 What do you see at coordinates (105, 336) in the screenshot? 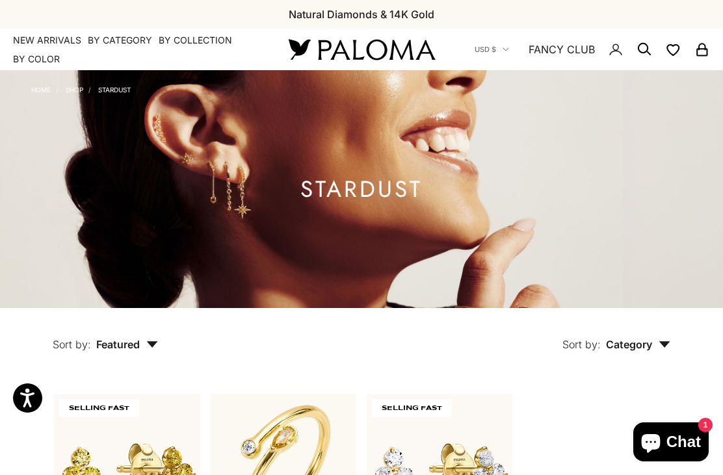
I see `button: Sort by: Featured` at bounding box center [105, 336].